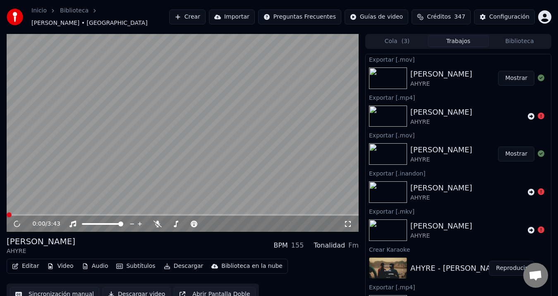 Image resolution: width=558 pixels, height=296 pixels. Describe the element at coordinates (329, 245) in the screenshot. I see `div: Tonalidad` at that location.